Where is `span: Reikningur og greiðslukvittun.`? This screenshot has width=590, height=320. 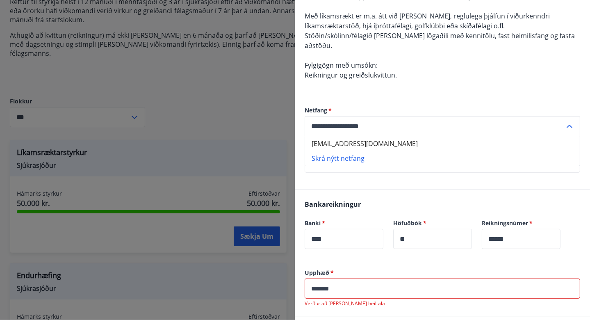
span: Reikningur og greiðslukvittun. is located at coordinates (351, 75).